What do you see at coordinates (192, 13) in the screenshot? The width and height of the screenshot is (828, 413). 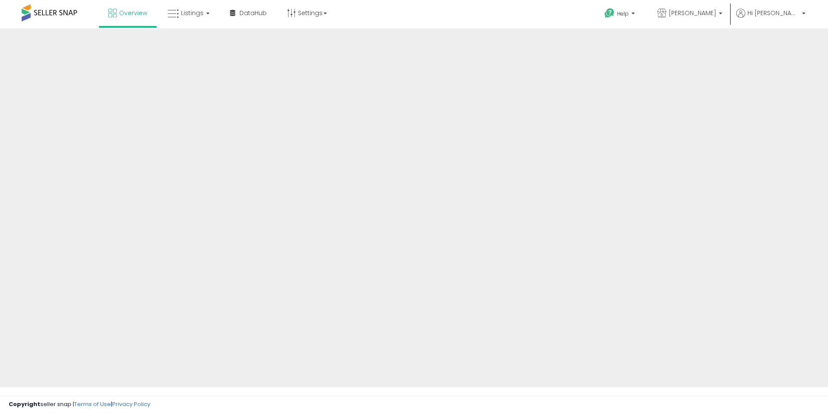 I see `span: Listings` at bounding box center [192, 13].